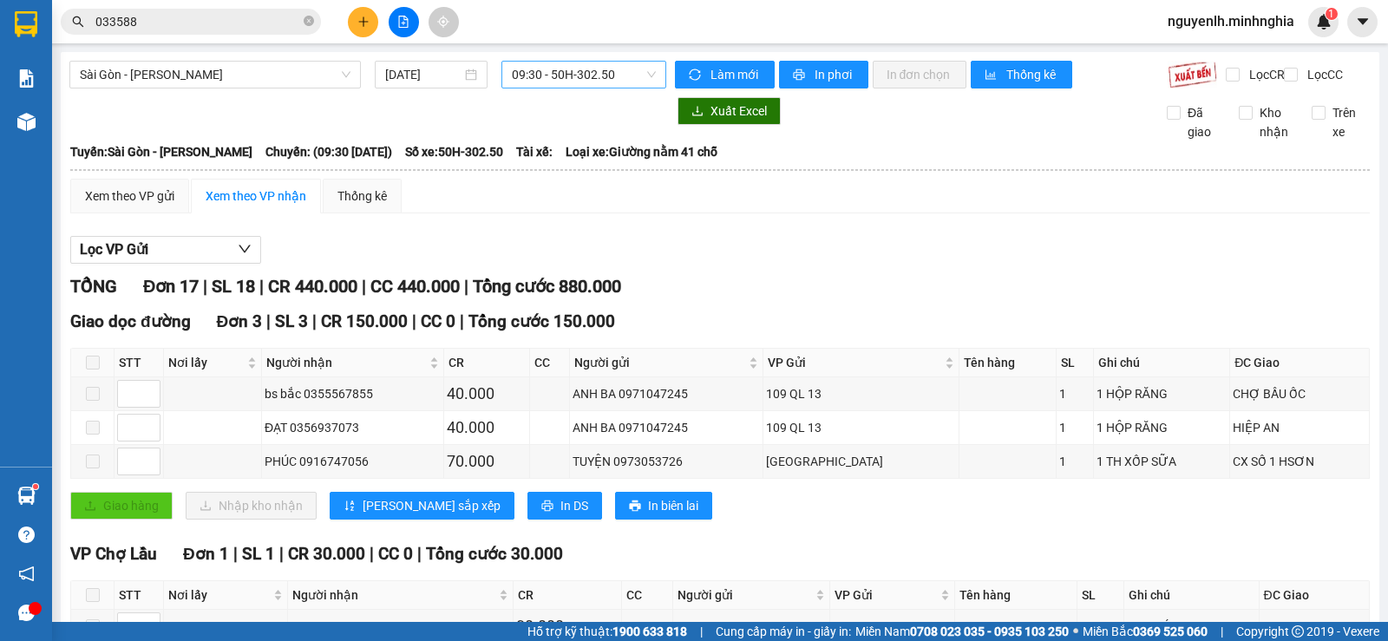 The image size is (1388, 641). Describe the element at coordinates (251, 506) in the screenshot. I see `button: downloadNhập kho nhận` at that location.